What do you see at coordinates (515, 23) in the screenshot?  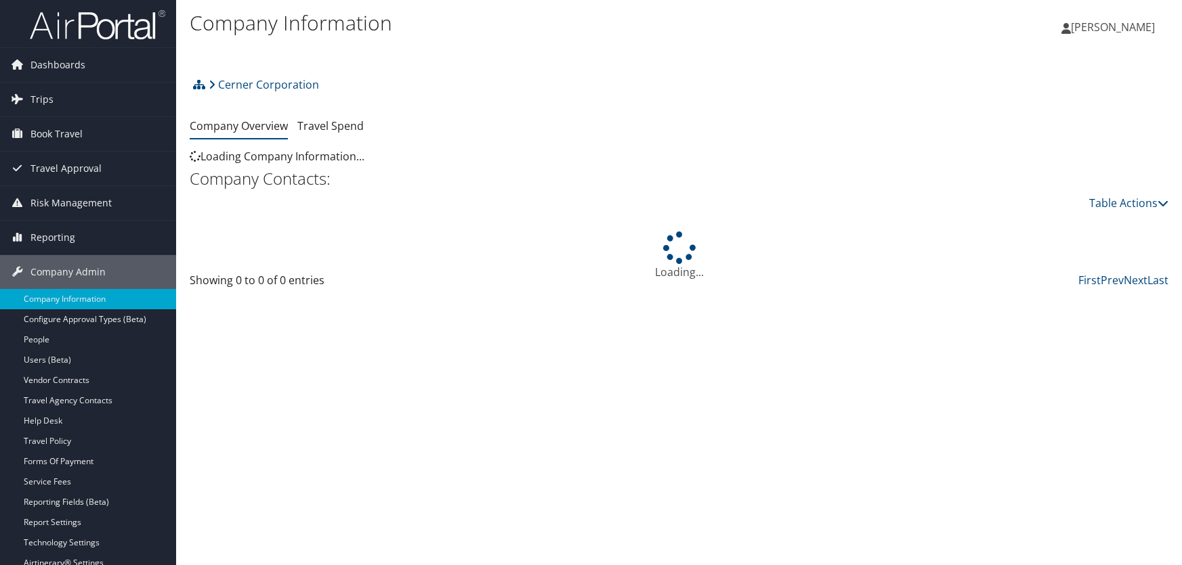 I see `h1: Company Information` at bounding box center [515, 23].